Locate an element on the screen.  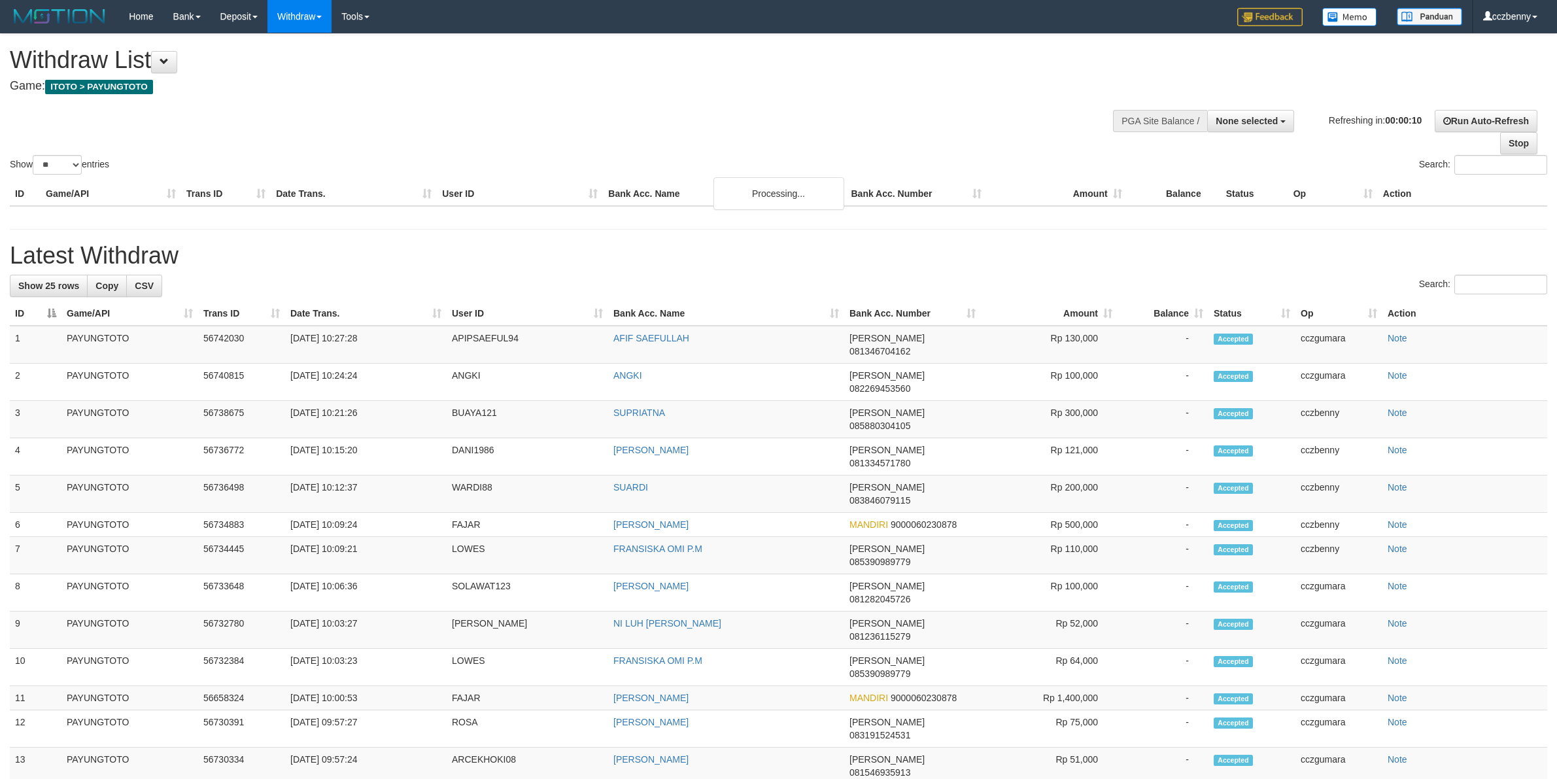
td: FAJAR is located at coordinates (527, 698).